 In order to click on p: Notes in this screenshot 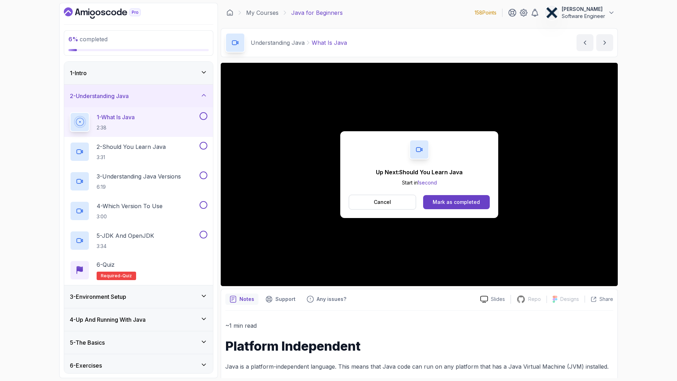, I will do `click(247, 299)`.